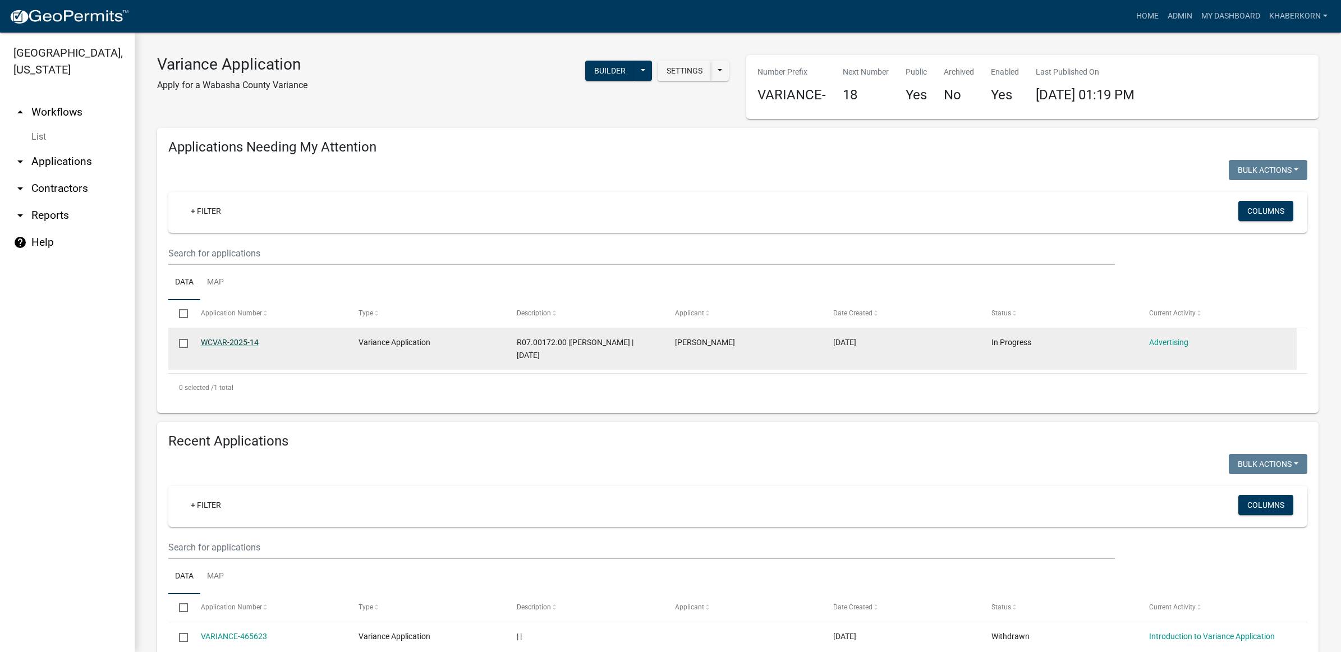 The image size is (1341, 652). I want to click on a: Advertising, so click(1169, 342).